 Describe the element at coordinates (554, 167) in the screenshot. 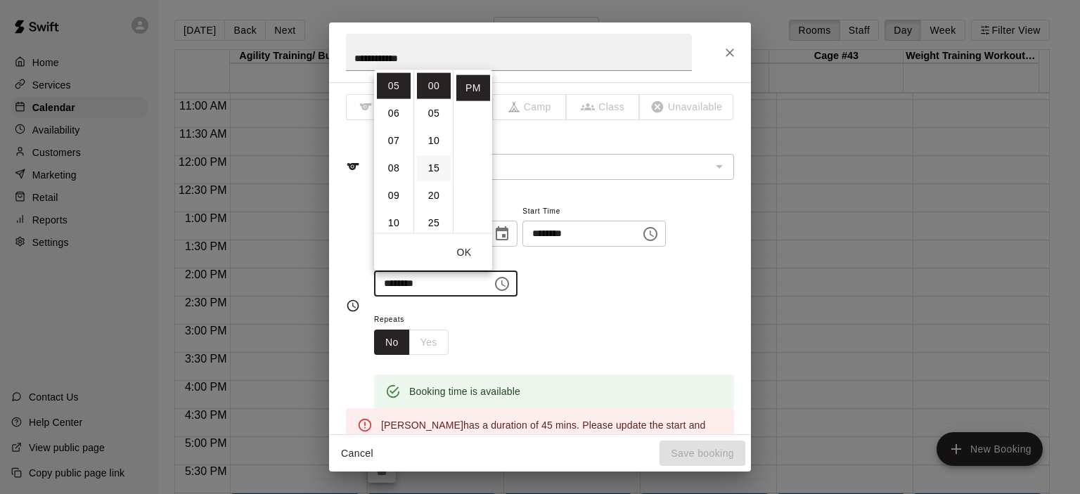

I see `div: The service of an existing booking cannot be changed` at that location.